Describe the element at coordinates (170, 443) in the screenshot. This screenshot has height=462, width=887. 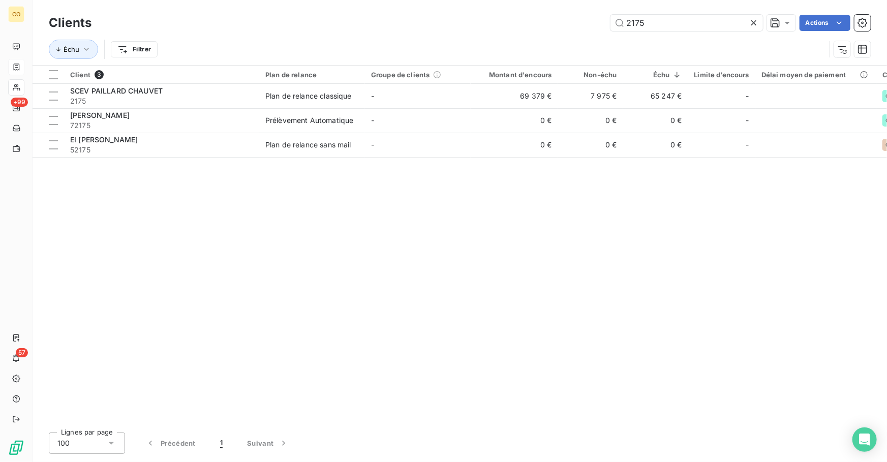
I see `button: Précédent` at that location.